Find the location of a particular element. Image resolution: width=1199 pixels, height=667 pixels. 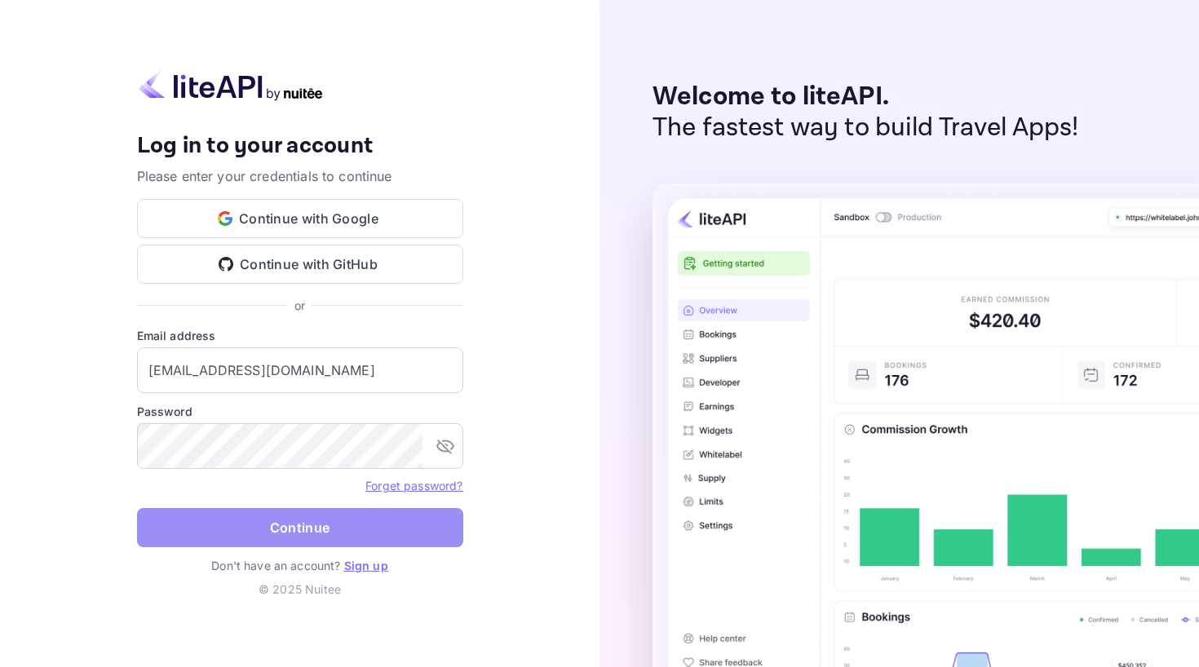

a: Forget password? is located at coordinates (413, 485).